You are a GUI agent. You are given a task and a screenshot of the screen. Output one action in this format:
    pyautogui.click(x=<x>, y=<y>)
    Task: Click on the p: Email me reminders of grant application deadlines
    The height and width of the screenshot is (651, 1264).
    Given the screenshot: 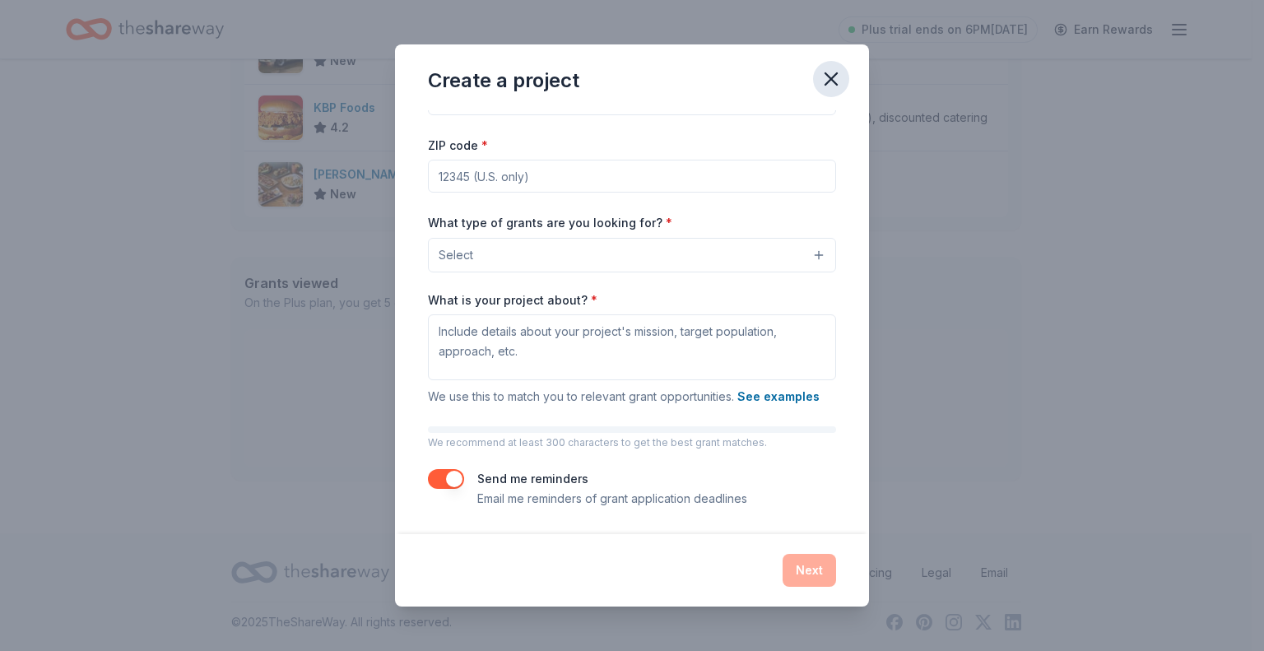 What is the action you would take?
    pyautogui.click(x=612, y=499)
    